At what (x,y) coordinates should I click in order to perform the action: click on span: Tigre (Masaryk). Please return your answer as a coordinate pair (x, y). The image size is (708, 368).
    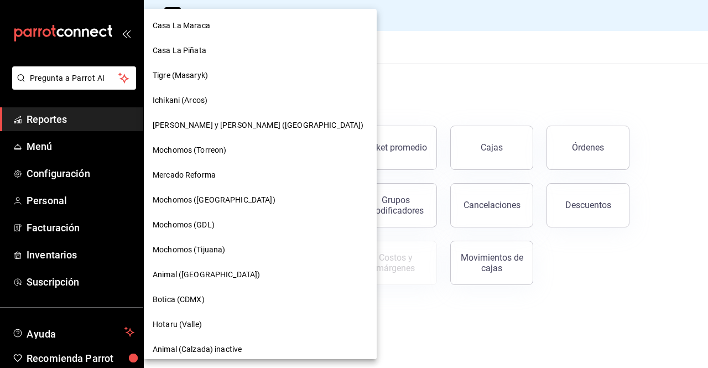
    Looking at the image, I should click on (180, 75).